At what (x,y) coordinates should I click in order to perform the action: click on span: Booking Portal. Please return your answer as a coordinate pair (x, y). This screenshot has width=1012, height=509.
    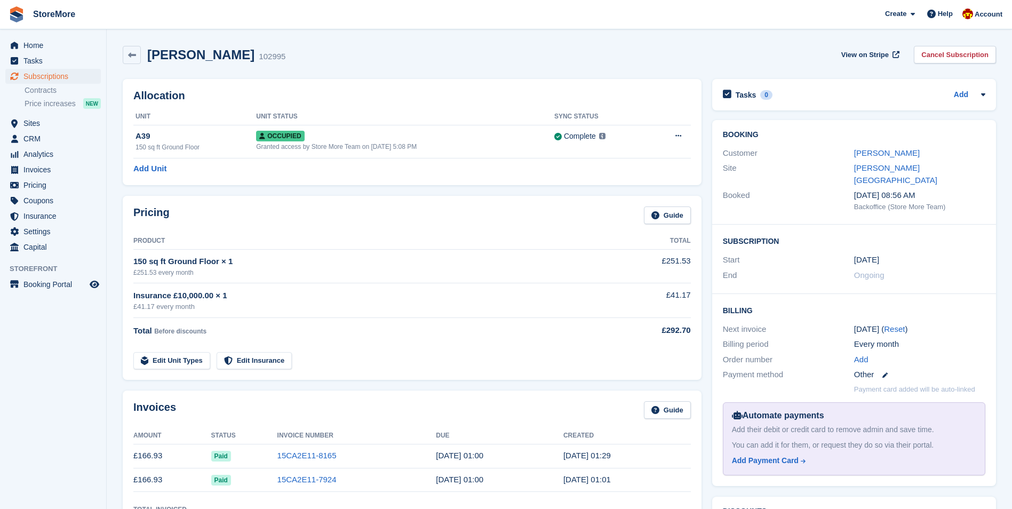
    Looking at the image, I should click on (55, 284).